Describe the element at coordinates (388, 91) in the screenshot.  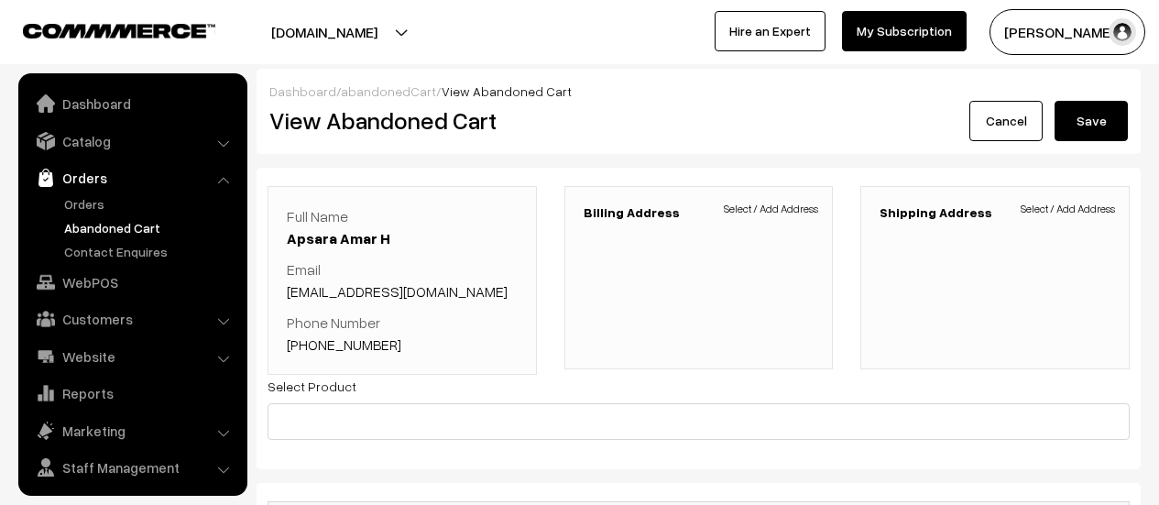
I see `a: abandonedCart` at that location.